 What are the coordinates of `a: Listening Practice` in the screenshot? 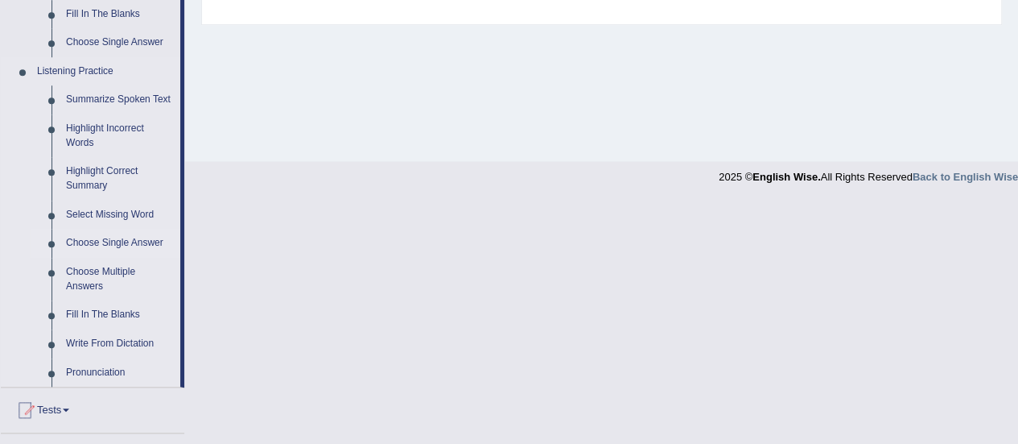 It's located at (105, 72).